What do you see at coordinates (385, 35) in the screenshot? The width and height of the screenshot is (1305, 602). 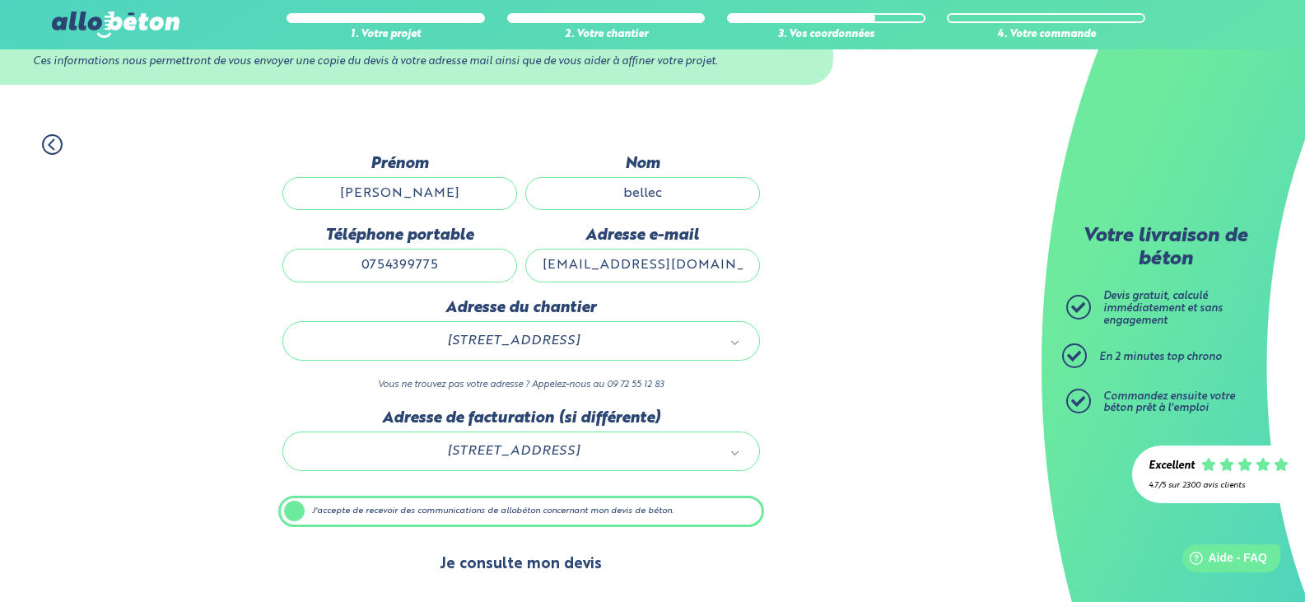 I see `div: 1. Votre projet` at bounding box center [385, 35].